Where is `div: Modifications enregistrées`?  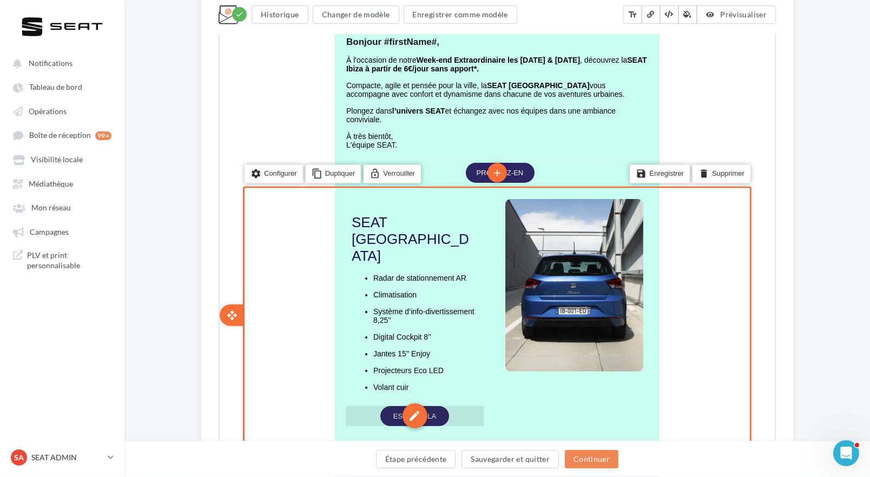
div: Modifications enregistrées is located at coordinates (239, 14).